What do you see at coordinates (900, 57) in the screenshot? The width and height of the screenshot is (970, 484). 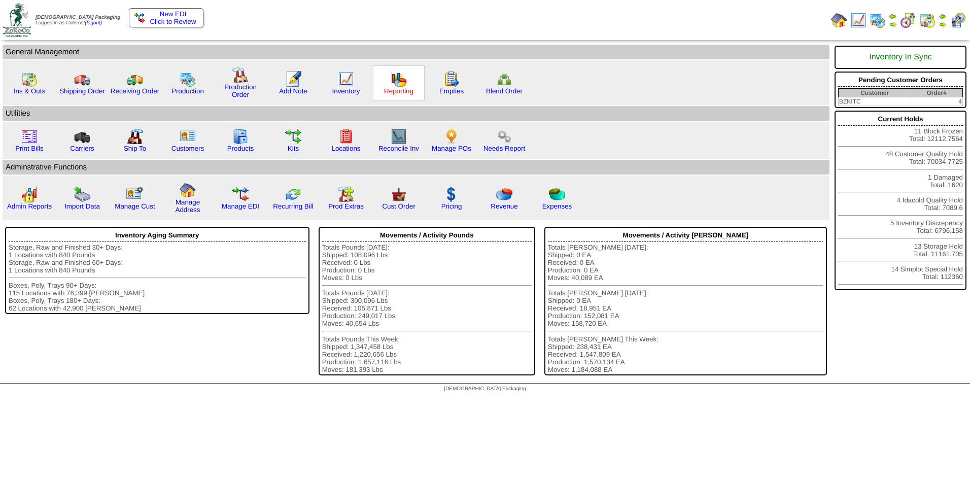 I see `div: Inventory In Sync` at bounding box center [900, 57].